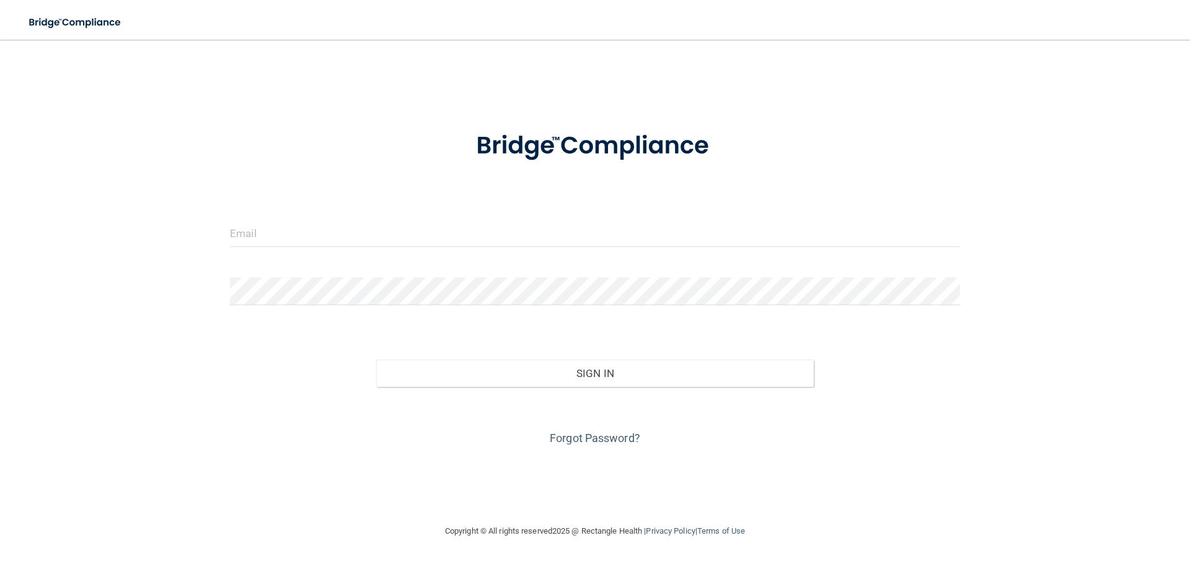  What do you see at coordinates (595, 532) in the screenshot?
I see `div: Copyright © All rights reserved 2025 @ Rectangle Health | |` at bounding box center [595, 532].